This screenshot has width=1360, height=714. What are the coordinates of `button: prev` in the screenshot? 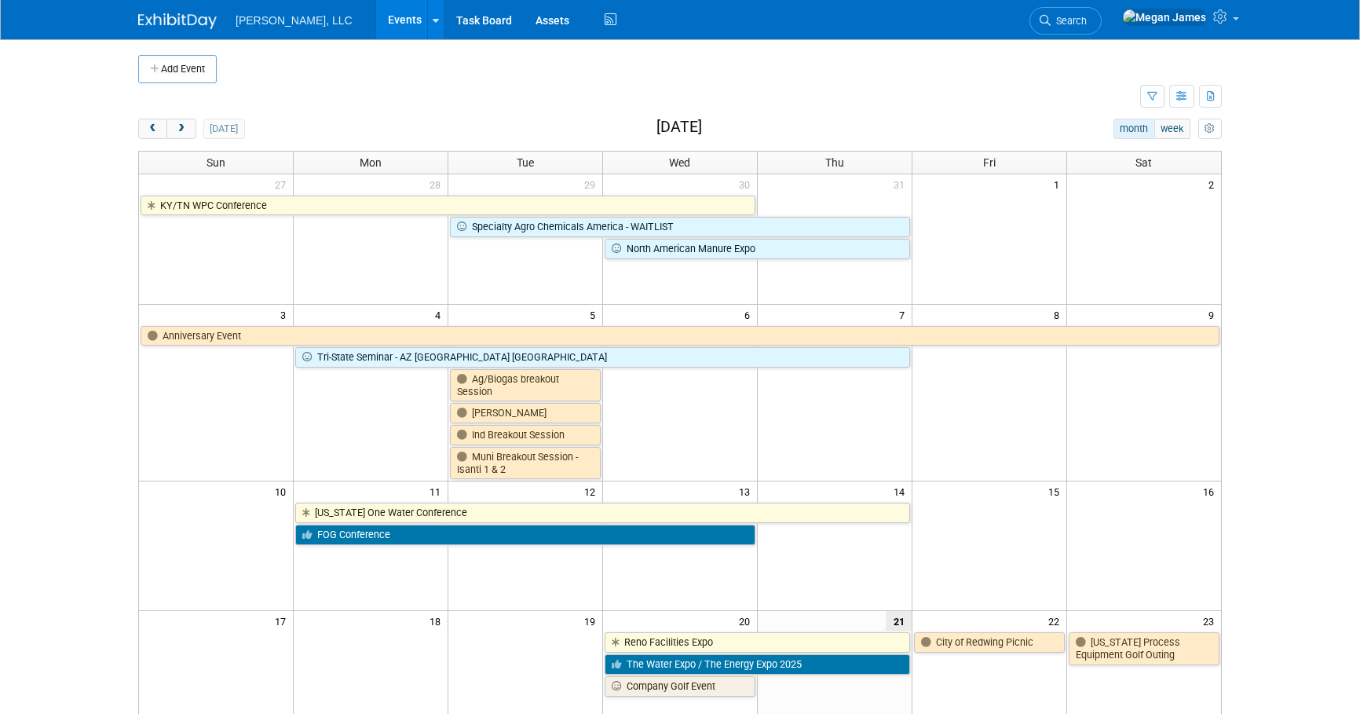 It's located at (152, 129).